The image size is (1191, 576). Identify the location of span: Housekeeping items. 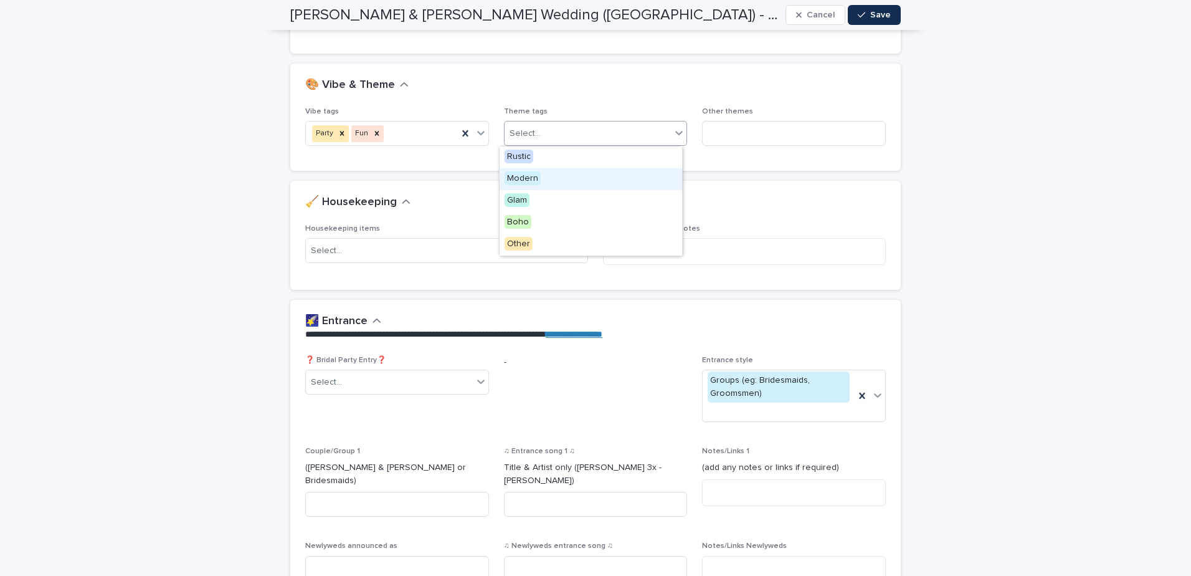
(343, 229).